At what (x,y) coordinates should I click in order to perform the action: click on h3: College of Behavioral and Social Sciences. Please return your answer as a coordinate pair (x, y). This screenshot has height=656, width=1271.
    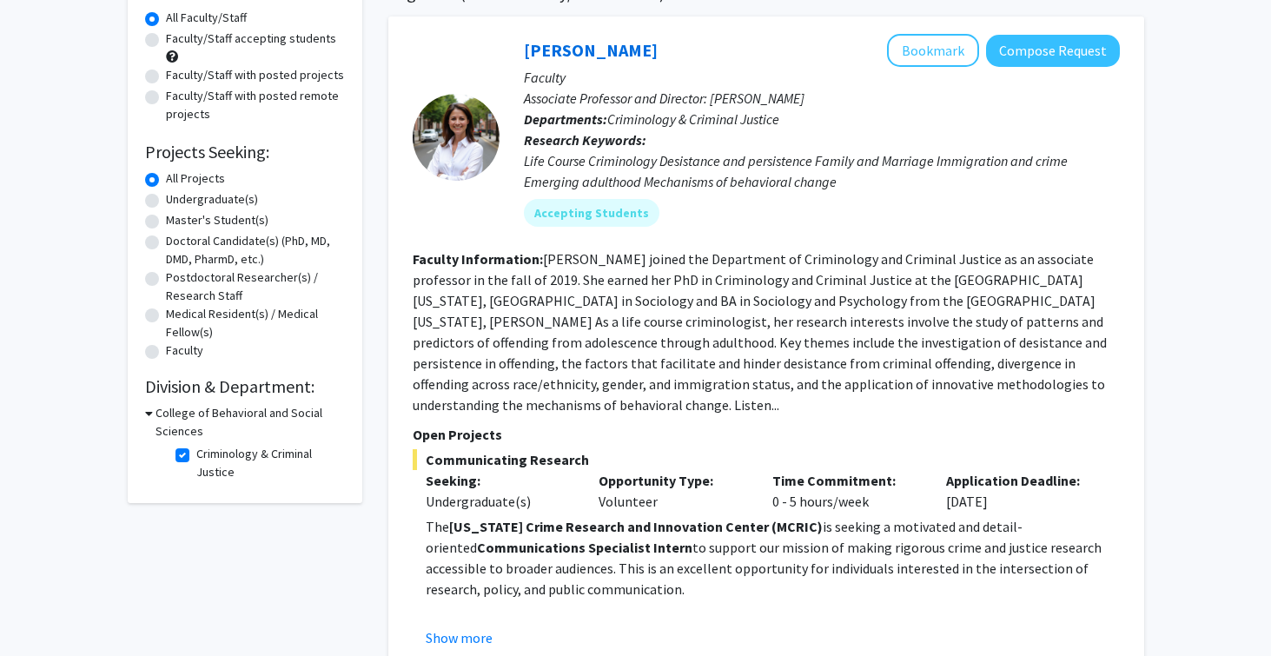
    Looking at the image, I should click on (250, 422).